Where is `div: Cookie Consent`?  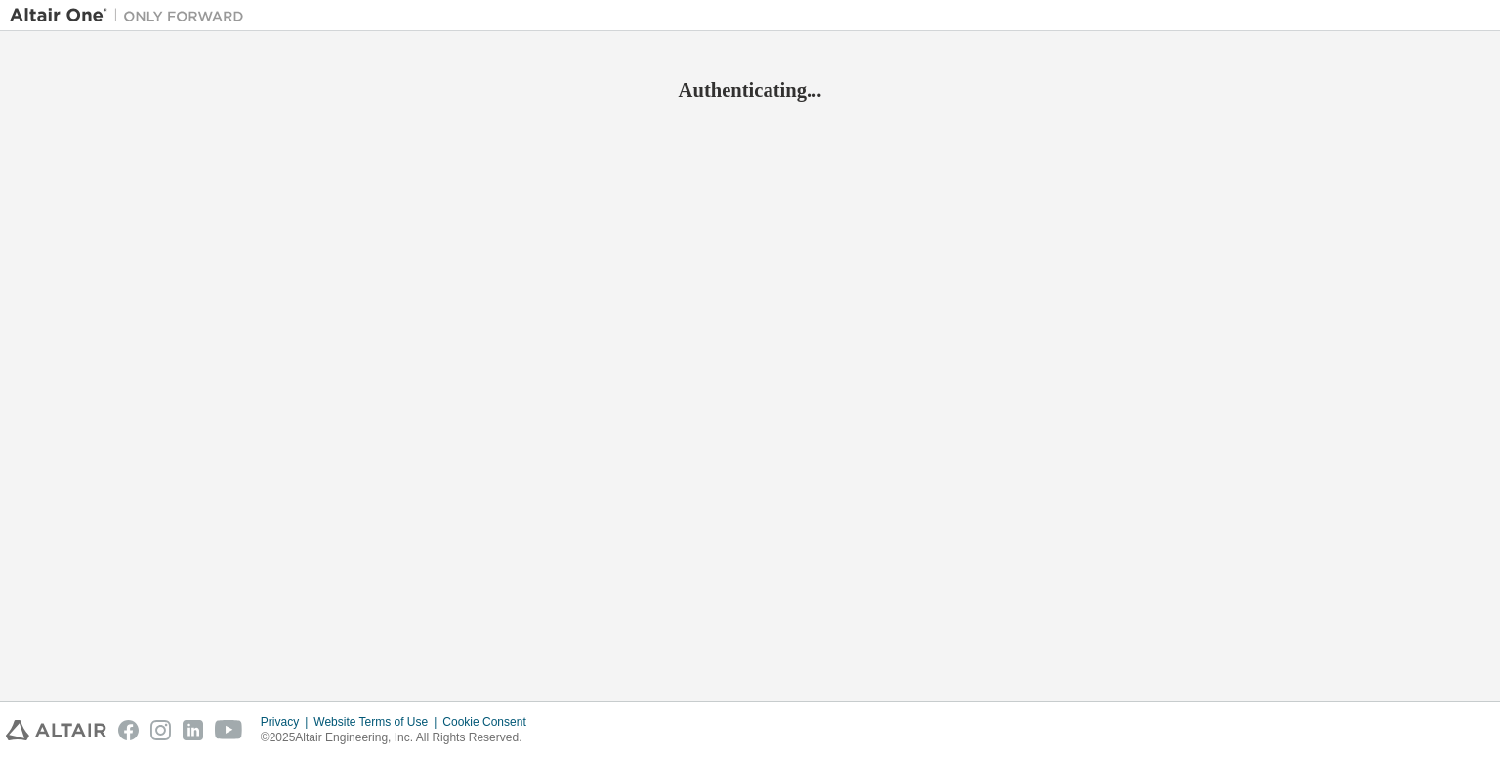
div: Cookie Consent is located at coordinates (489, 722).